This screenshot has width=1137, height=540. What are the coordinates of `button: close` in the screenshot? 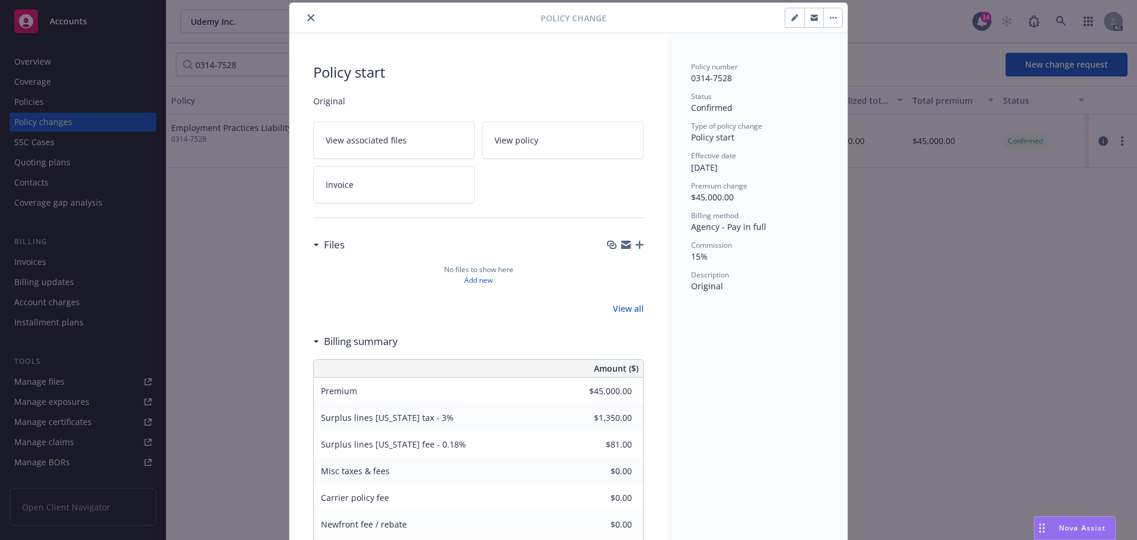 It's located at (311, 18).